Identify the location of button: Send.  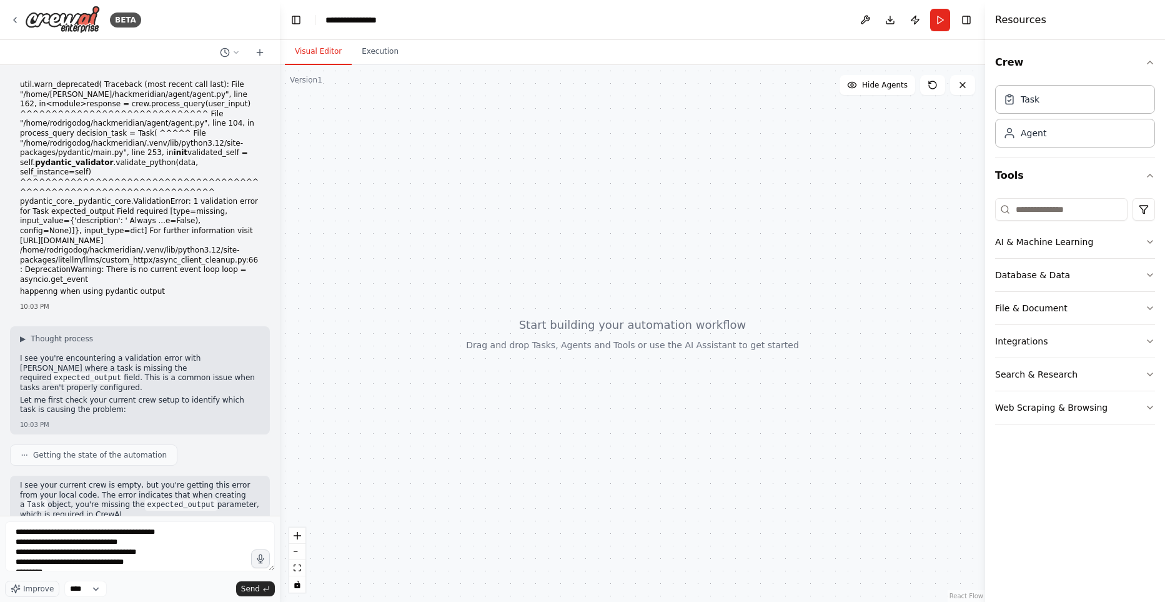
(256, 589).